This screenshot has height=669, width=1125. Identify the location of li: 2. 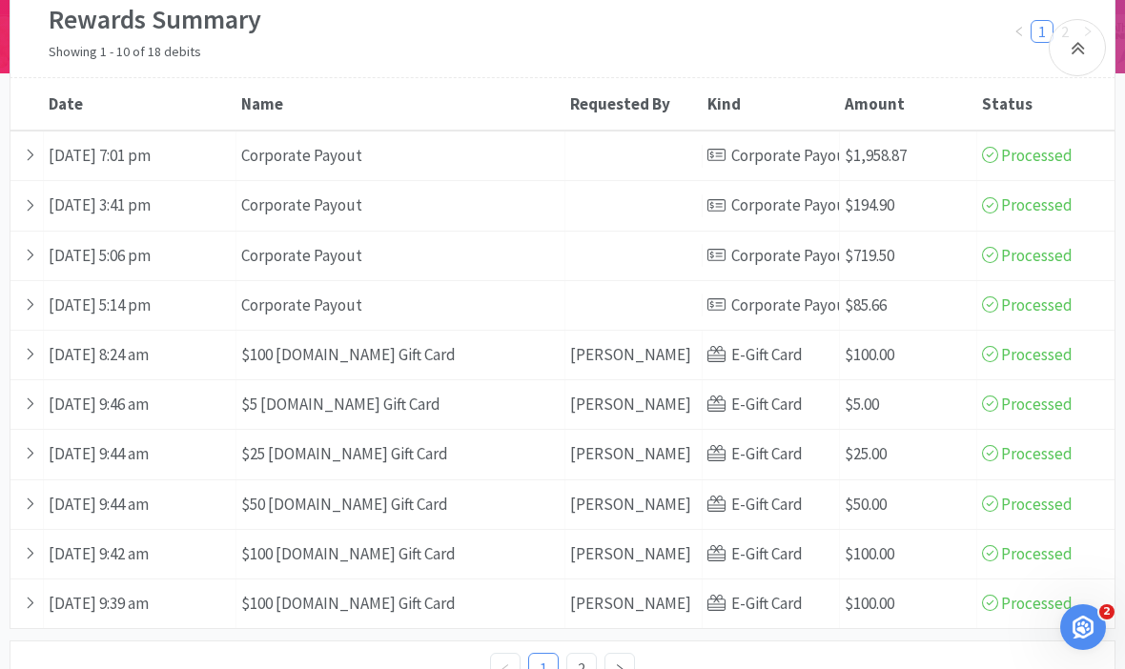
(1065, 31).